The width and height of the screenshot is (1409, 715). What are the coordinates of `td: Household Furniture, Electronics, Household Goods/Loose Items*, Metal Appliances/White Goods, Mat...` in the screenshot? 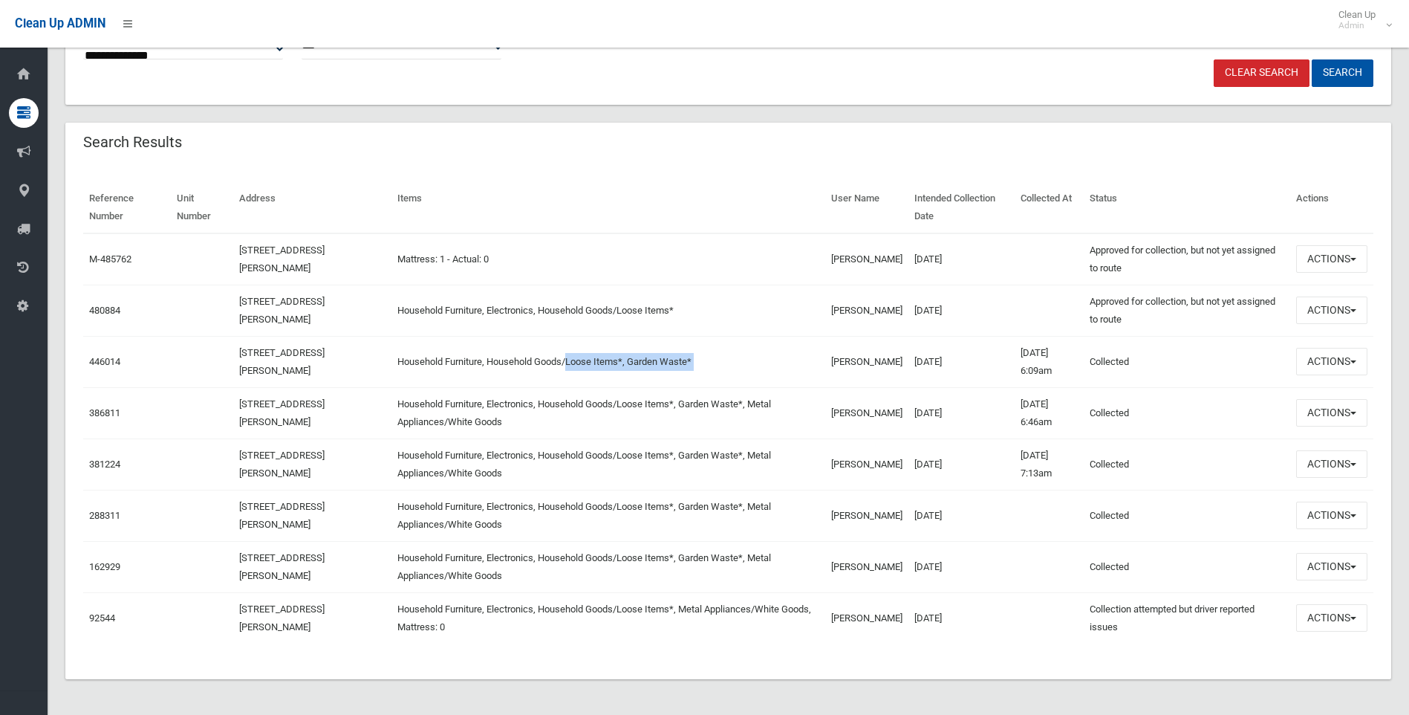 It's located at (608, 617).